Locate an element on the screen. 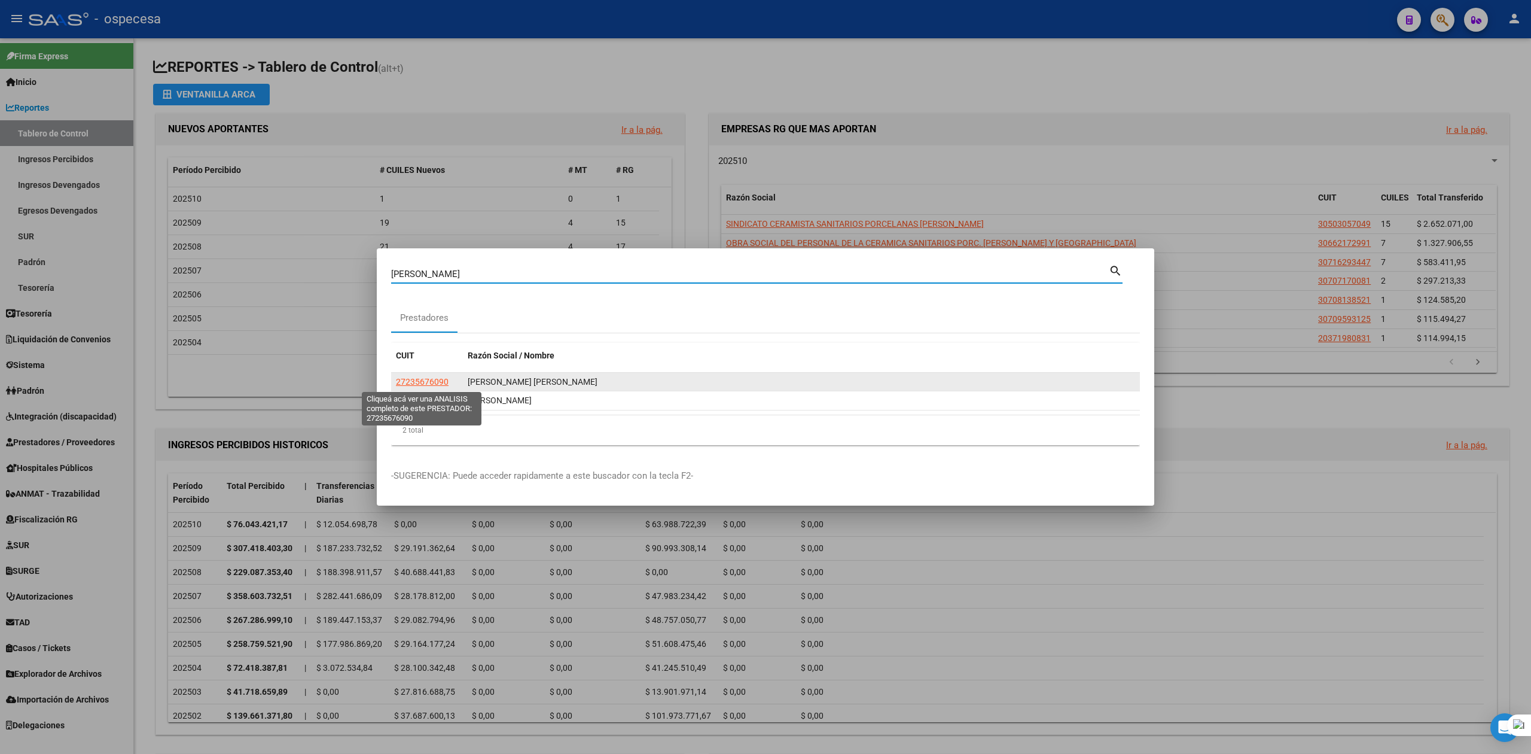 The image size is (1531, 754). datatable-header-cell: CUIT is located at coordinates (427, 355).